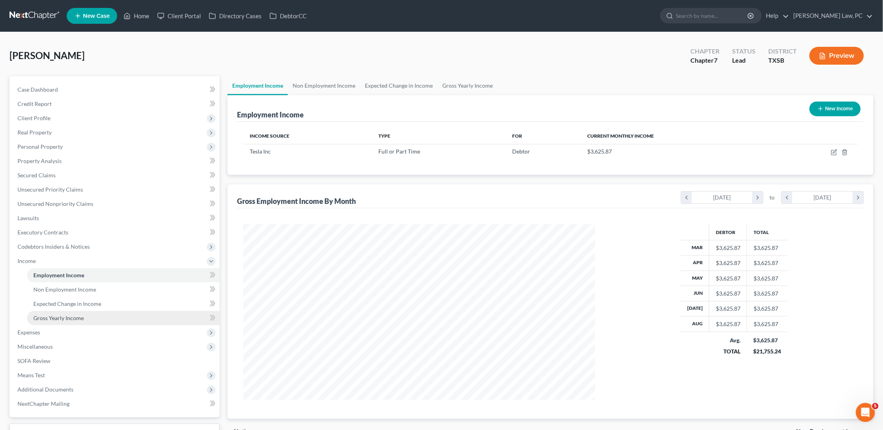 This screenshot has width=883, height=430. I want to click on span: Secured Claims, so click(37, 175).